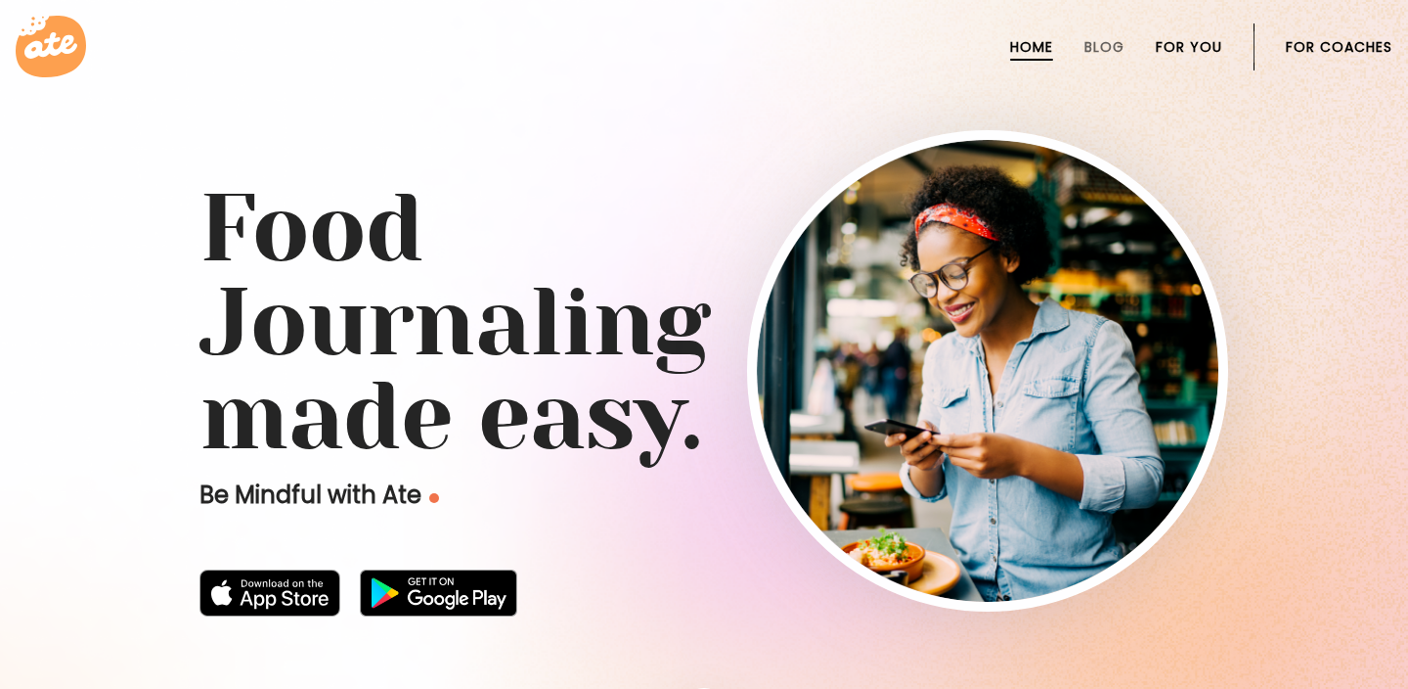  What do you see at coordinates (704, 323) in the screenshot?
I see `h1: Food Journaling made easy.` at bounding box center [704, 323].